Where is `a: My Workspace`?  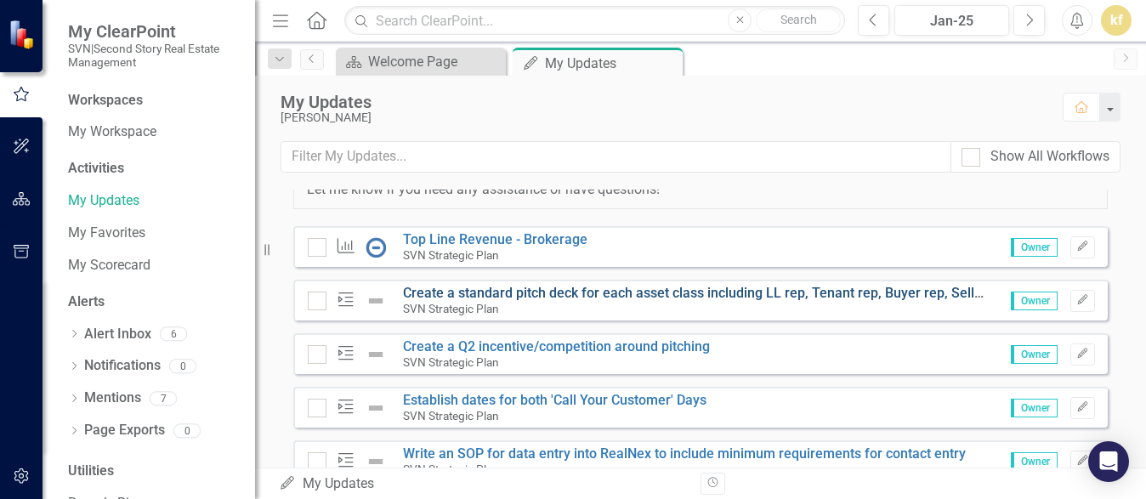
a: My Workspace is located at coordinates (153, 132).